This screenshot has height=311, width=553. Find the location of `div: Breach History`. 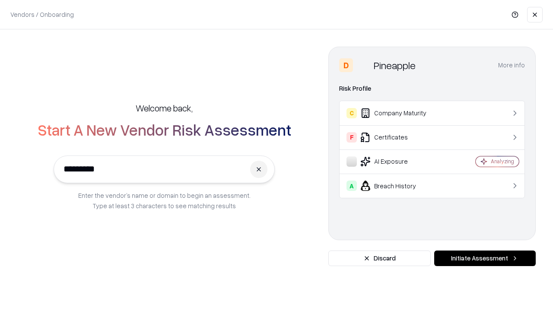

div: Breach History is located at coordinates (398, 186).